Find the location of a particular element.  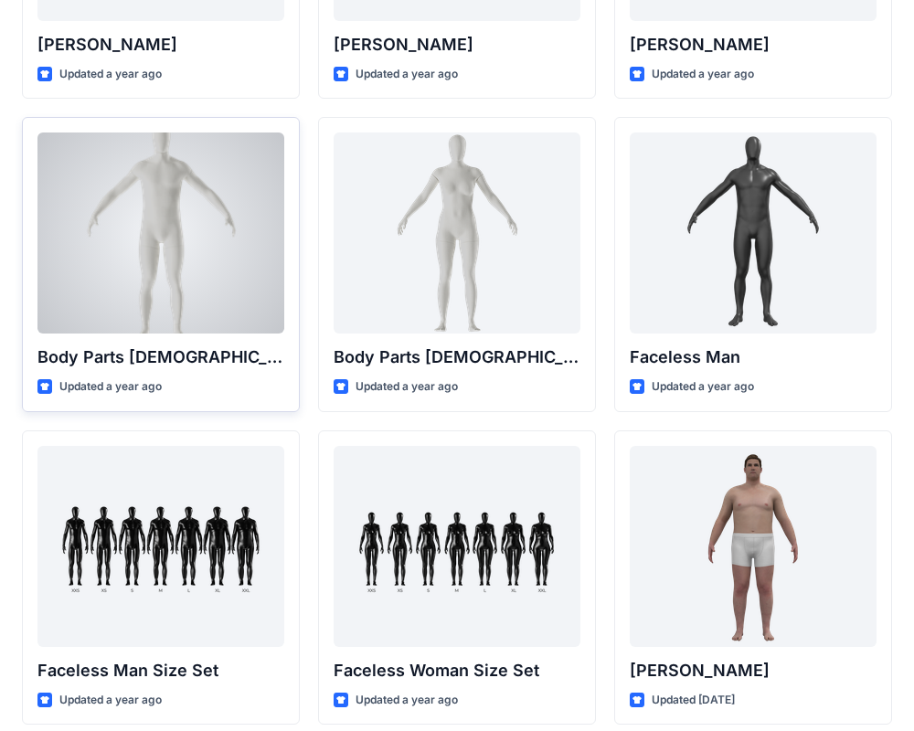

a: Joseph is located at coordinates (753, 546).